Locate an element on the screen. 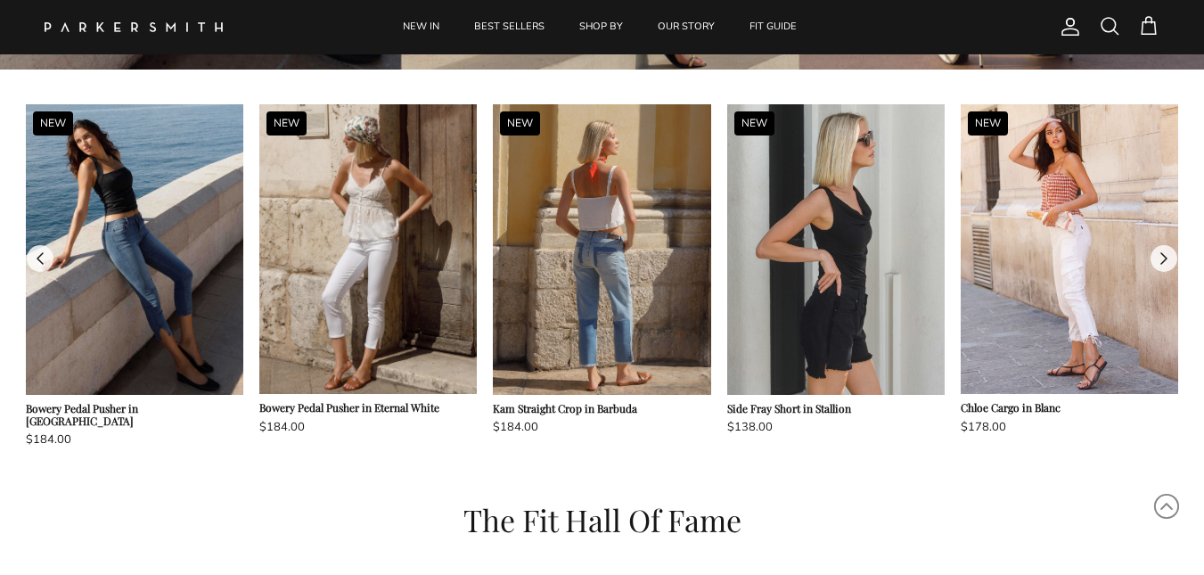 This screenshot has height=575, width=1204. img: Bowery Pedal Pusher in Crystal River is located at coordinates (135, 250).